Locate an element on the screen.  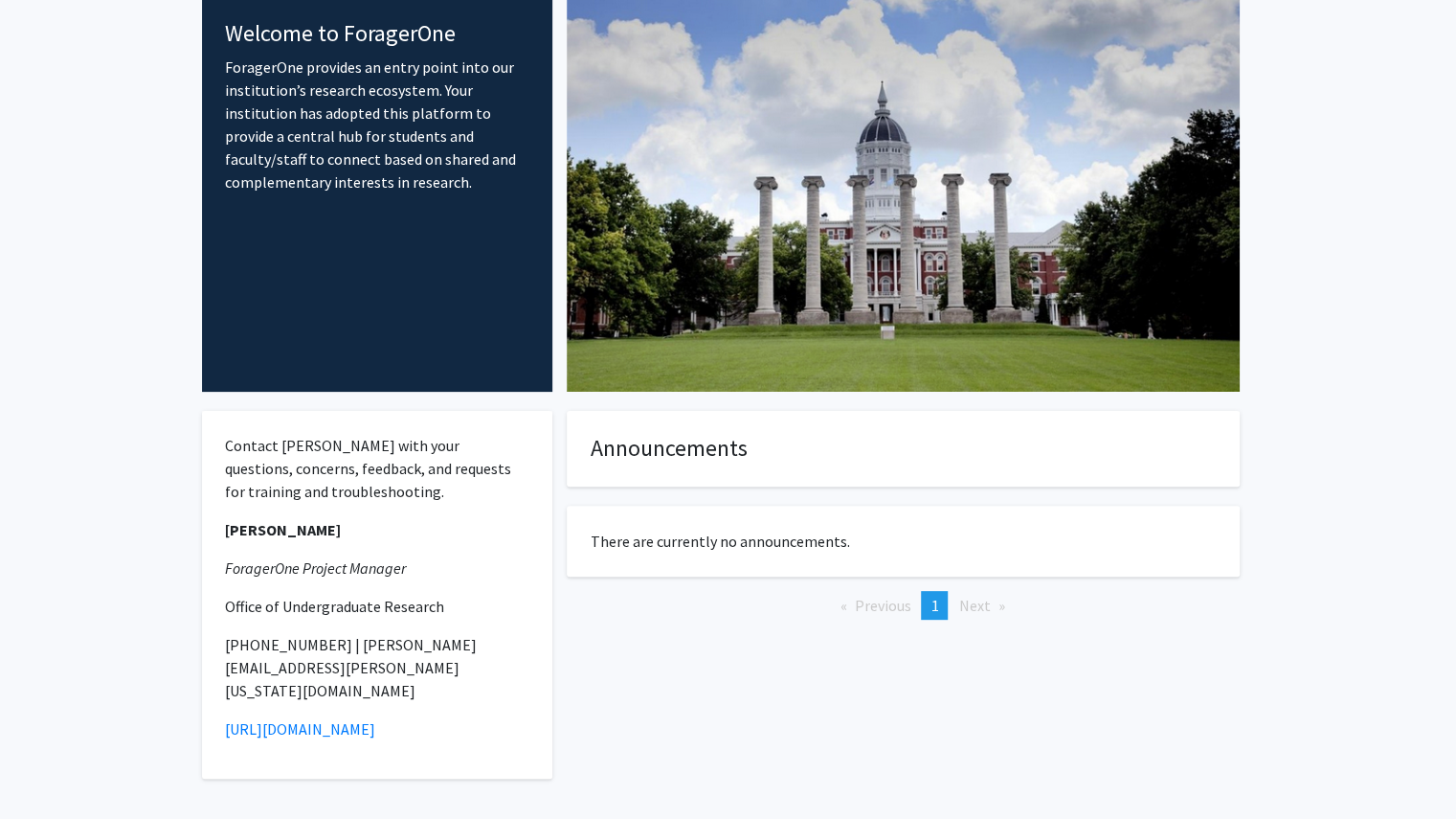
p: There are currently no announcements. is located at coordinates (902, 541).